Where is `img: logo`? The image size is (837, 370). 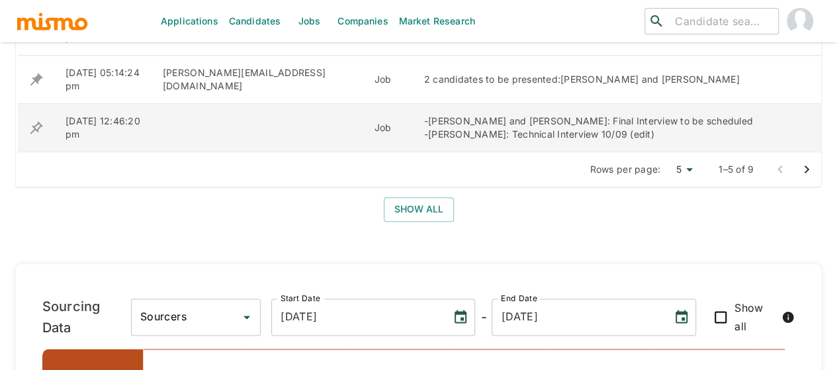
img: logo is located at coordinates (52, 21).